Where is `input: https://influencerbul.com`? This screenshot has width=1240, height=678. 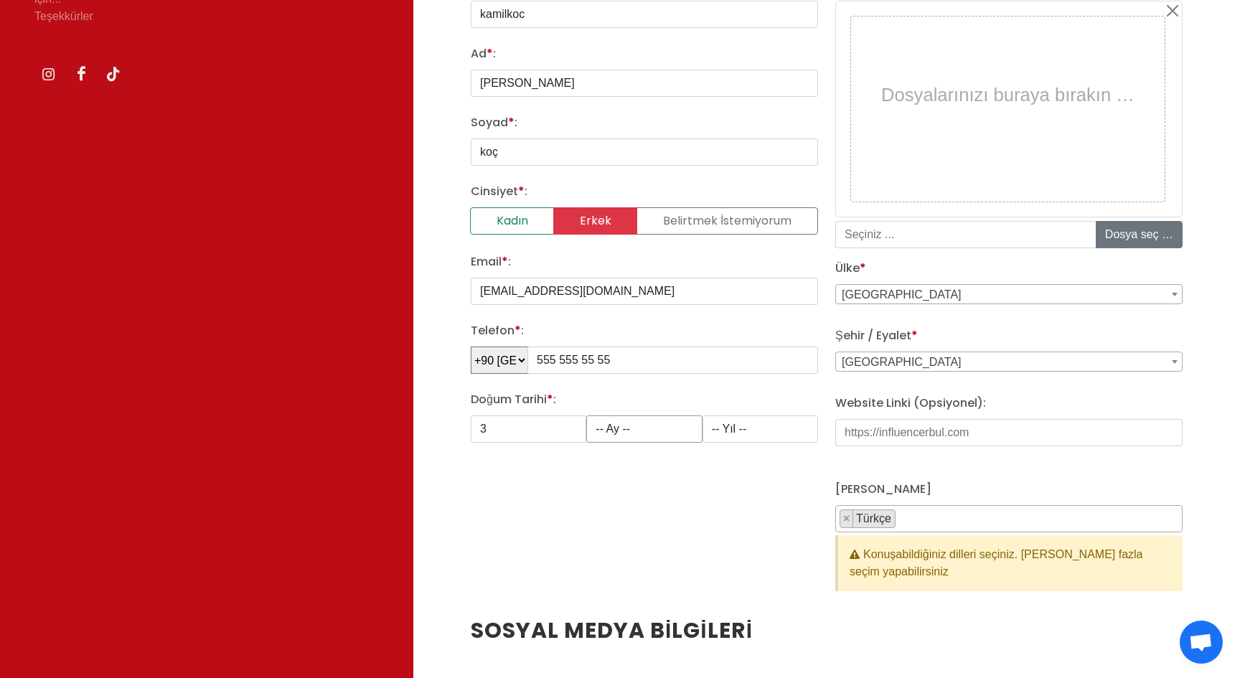 input: https://influencerbul.com is located at coordinates (1009, 433).